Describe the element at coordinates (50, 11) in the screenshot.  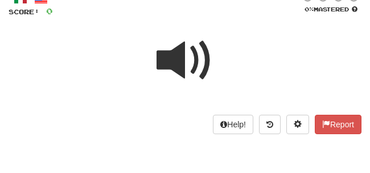
I see `span: 0` at that location.